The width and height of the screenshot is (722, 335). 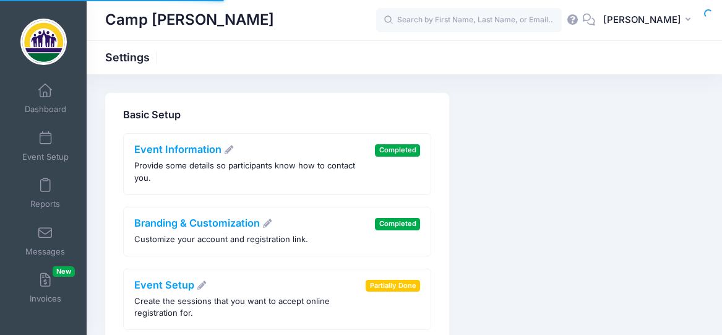 What do you see at coordinates (45, 109) in the screenshot?
I see `span: Dashboard` at bounding box center [45, 109].